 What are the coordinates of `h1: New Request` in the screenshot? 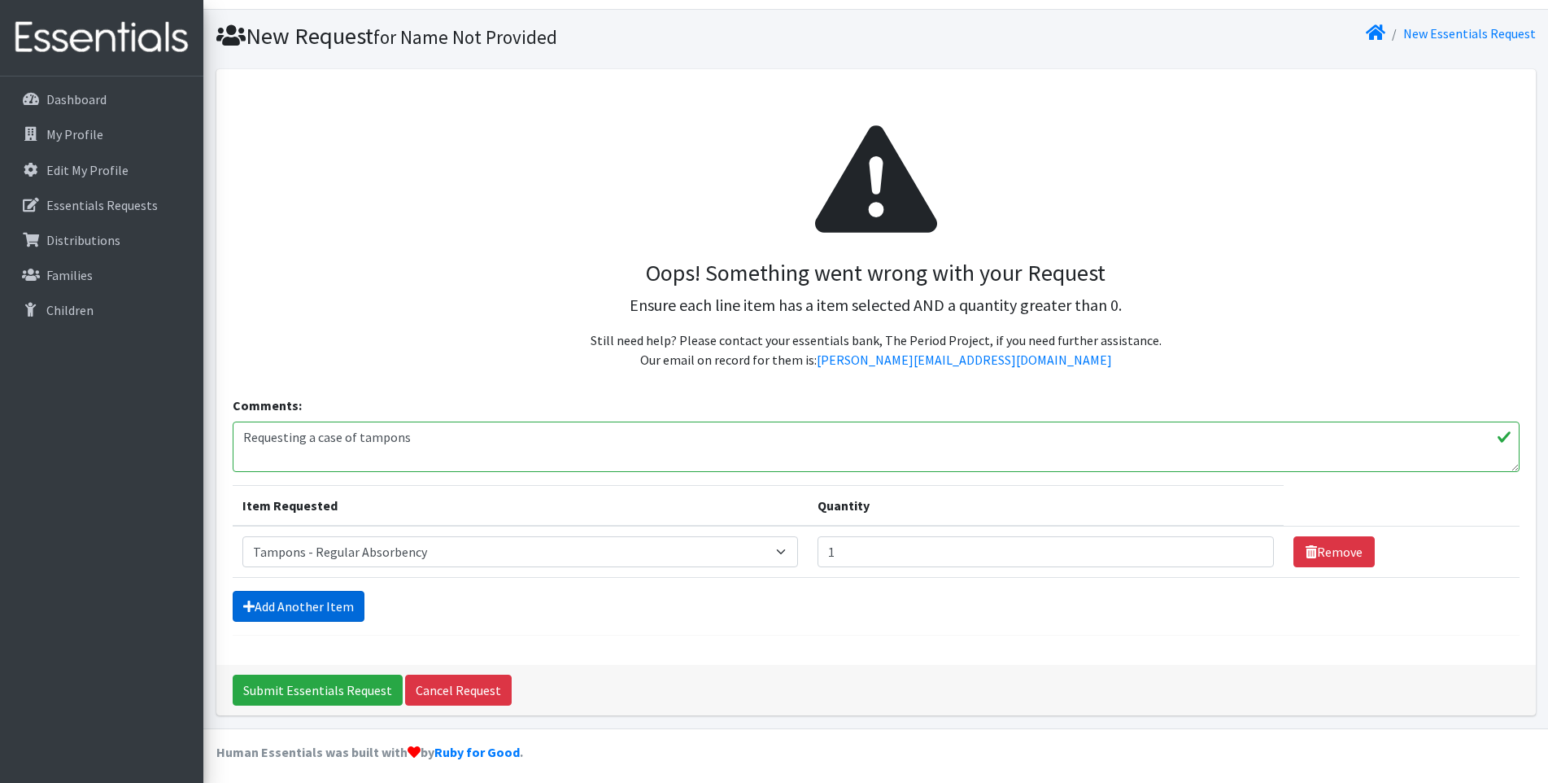 It's located at (543, 36).